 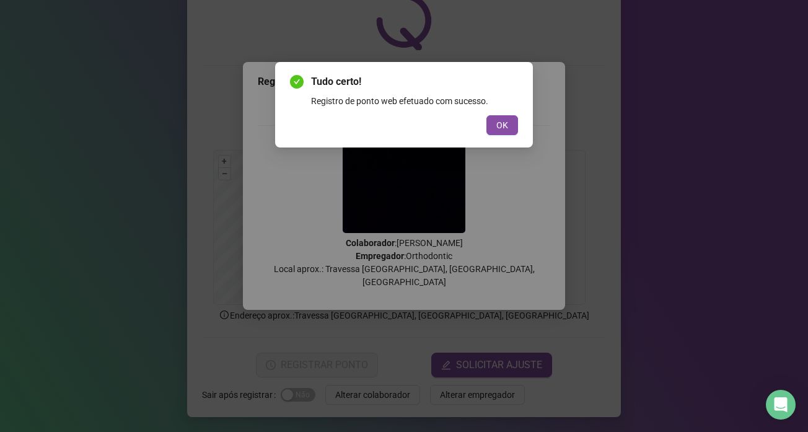 What do you see at coordinates (414, 101) in the screenshot?
I see `div: Registro de ponto web efetuado com sucesso.` at bounding box center [414, 101].